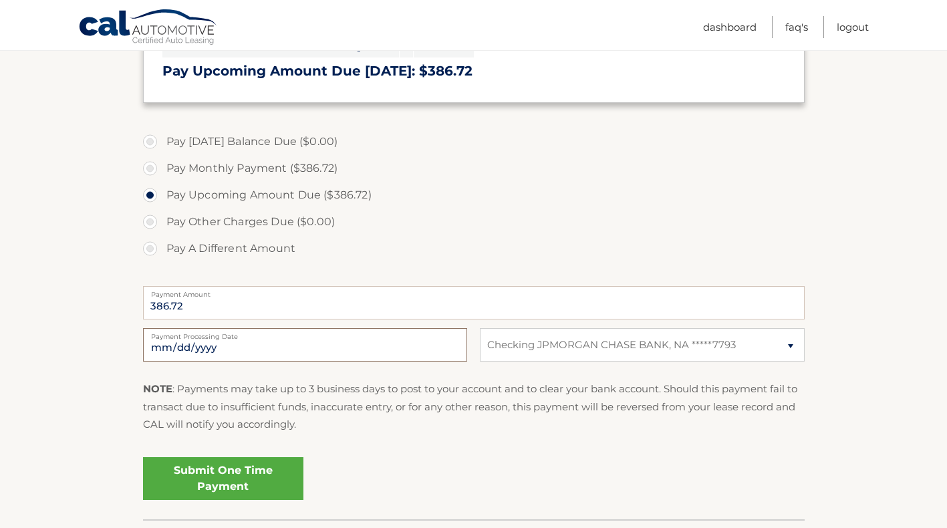 The height and width of the screenshot is (528, 947). I want to click on a: Logout, so click(853, 27).